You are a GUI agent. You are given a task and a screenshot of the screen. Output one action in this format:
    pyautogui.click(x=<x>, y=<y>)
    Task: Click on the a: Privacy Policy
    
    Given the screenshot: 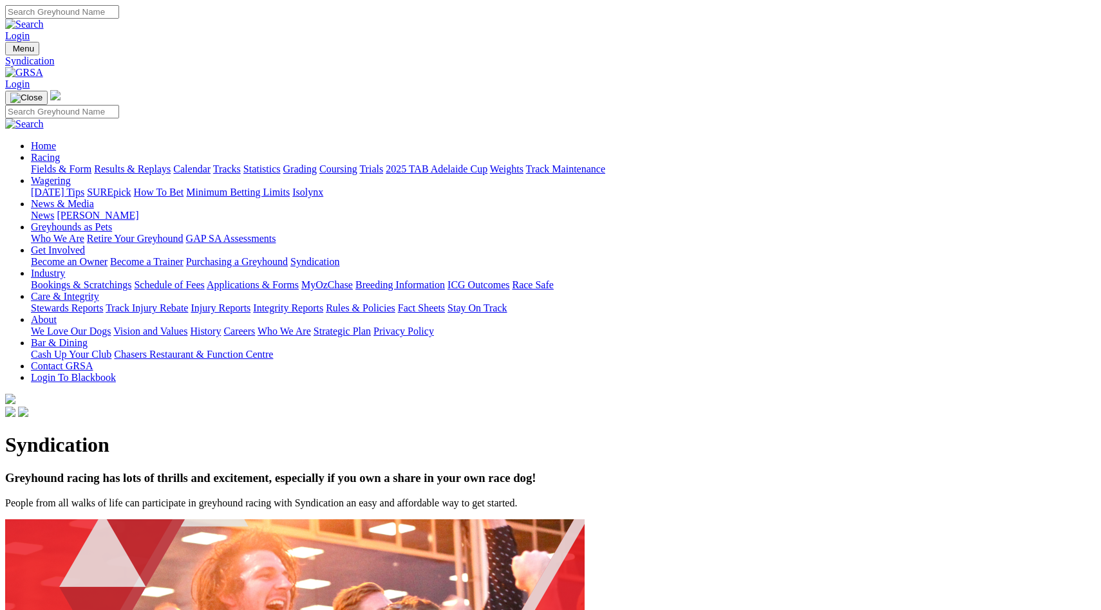 What is the action you would take?
    pyautogui.click(x=404, y=331)
    